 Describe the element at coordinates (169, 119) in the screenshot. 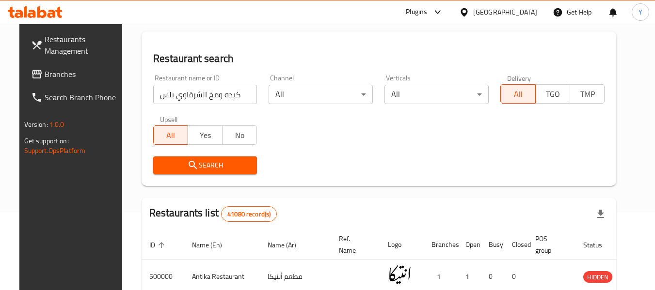

I see `label: Upsell` at that location.